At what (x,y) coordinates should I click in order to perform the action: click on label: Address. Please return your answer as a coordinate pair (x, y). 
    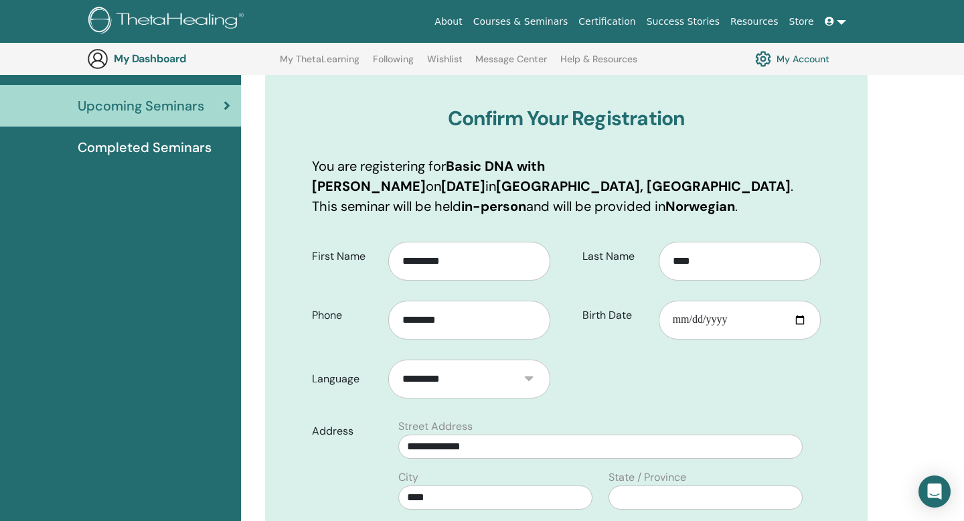
    Looking at the image, I should click on (346, 431).